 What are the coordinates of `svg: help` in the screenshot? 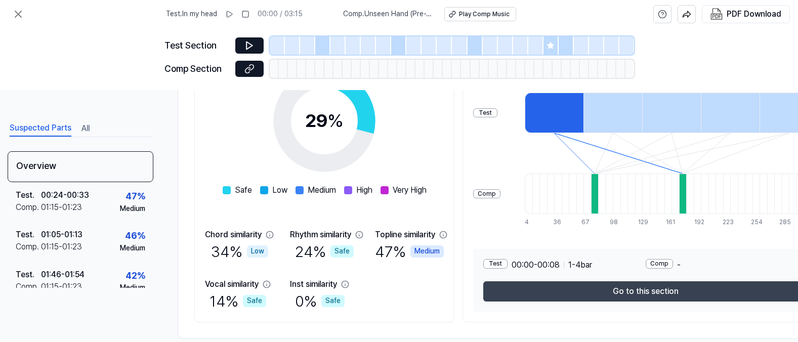 It's located at (662, 14).